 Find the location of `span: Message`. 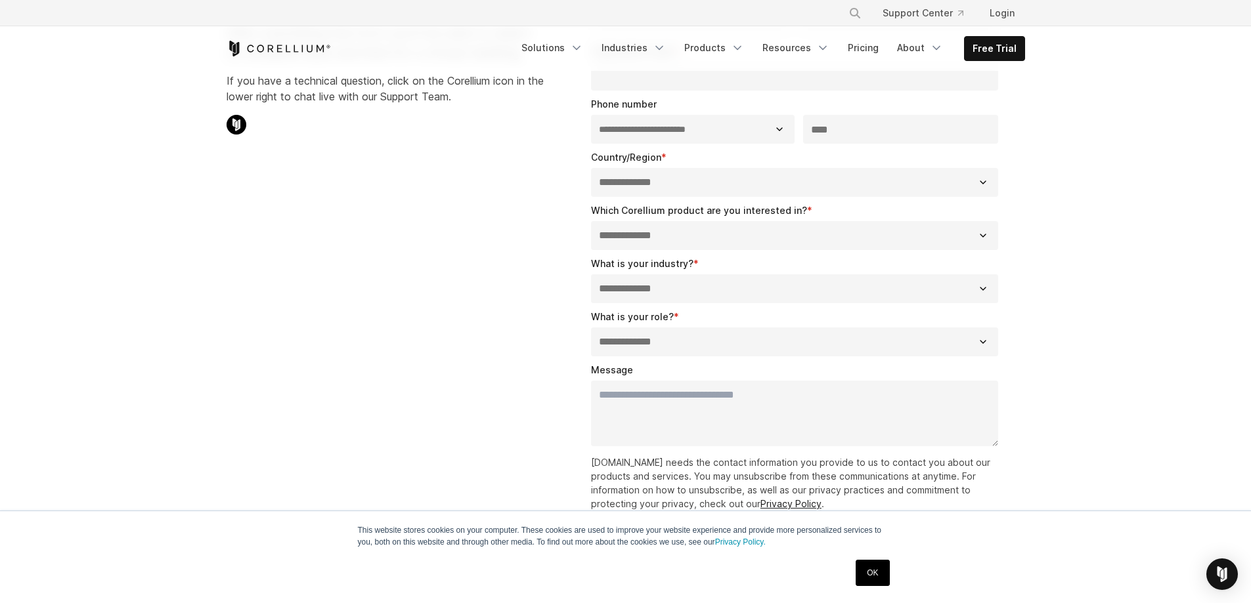

span: Message is located at coordinates (612, 370).